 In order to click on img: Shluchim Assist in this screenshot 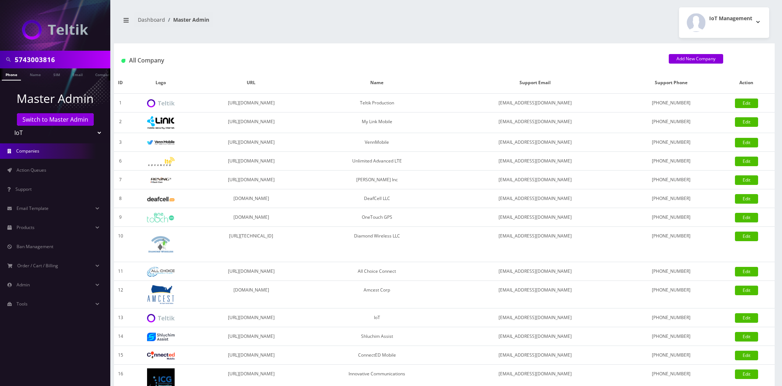, I will do `click(161, 337)`.